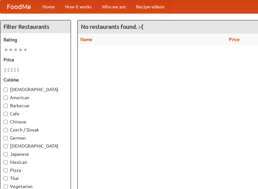 Image resolution: width=258 pixels, height=189 pixels. What do you see at coordinates (86, 39) in the screenshot?
I see `a: Name` at bounding box center [86, 39].